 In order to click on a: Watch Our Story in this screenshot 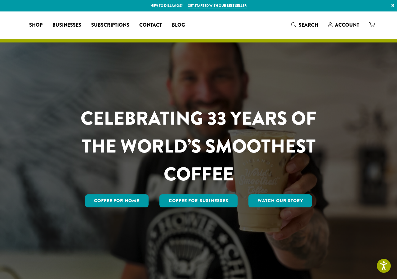, I will do `click(280, 201)`.